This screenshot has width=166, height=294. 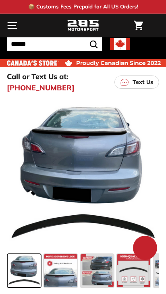 What do you see at coordinates (83, 7) in the screenshot?
I see `p: 📦 Customs Fees Prepaid for All US Orders!` at bounding box center [83, 7].